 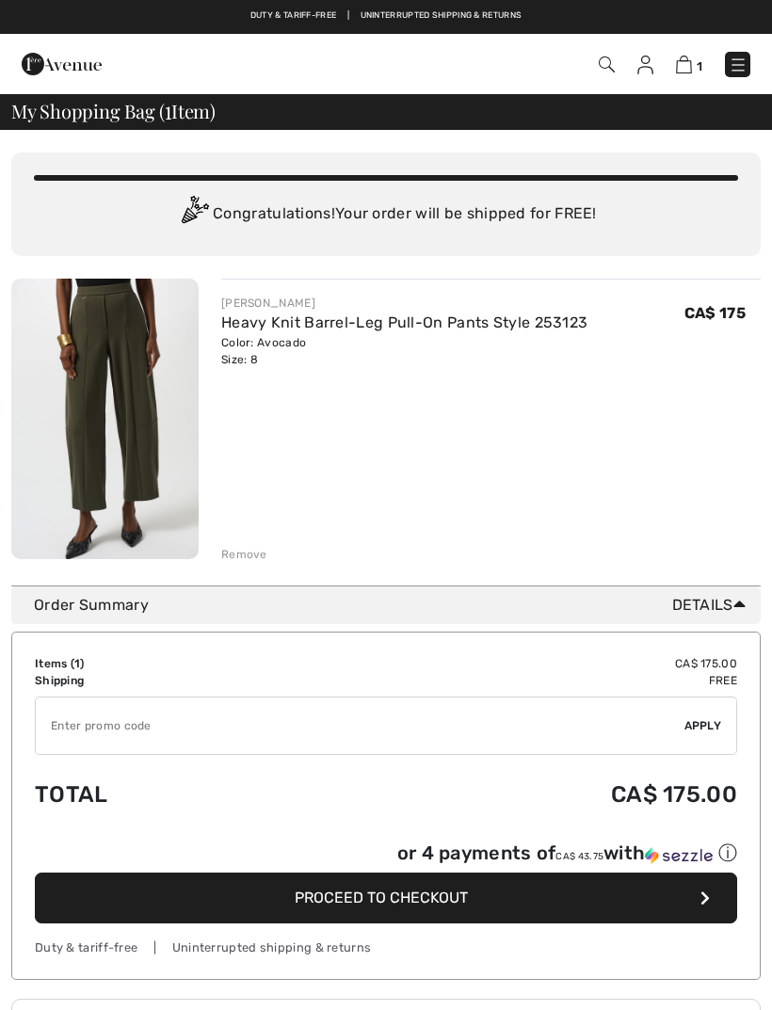 I want to click on td: Items ( ), so click(x=163, y=663).